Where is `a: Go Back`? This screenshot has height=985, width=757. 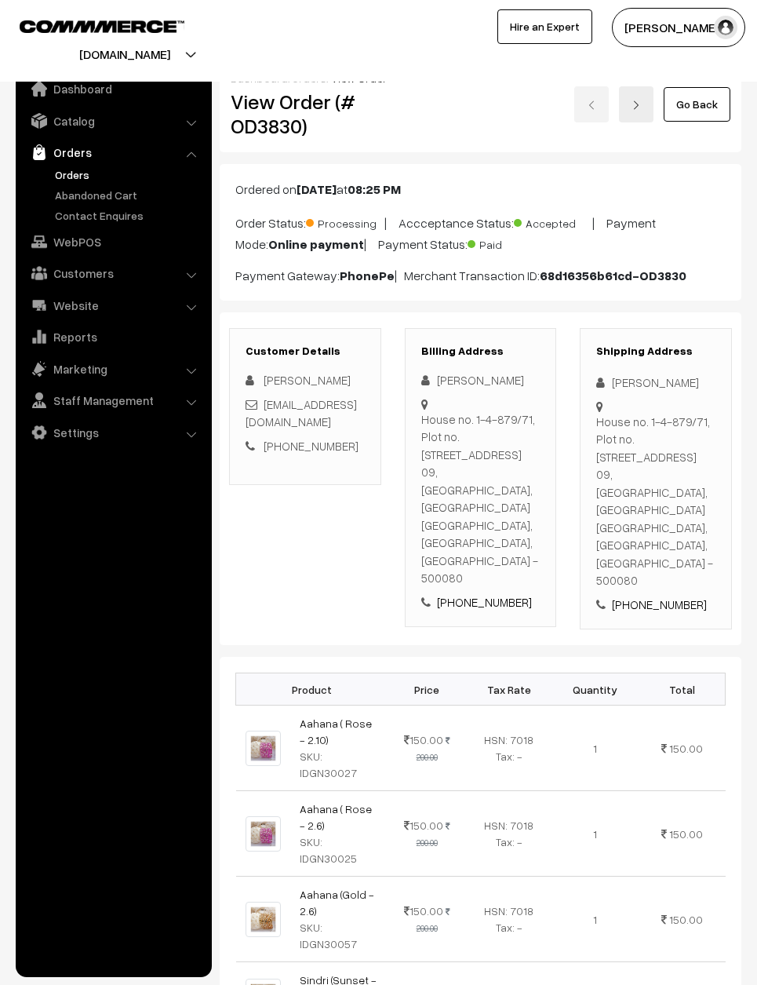 a: Go Back is located at coordinates (697, 104).